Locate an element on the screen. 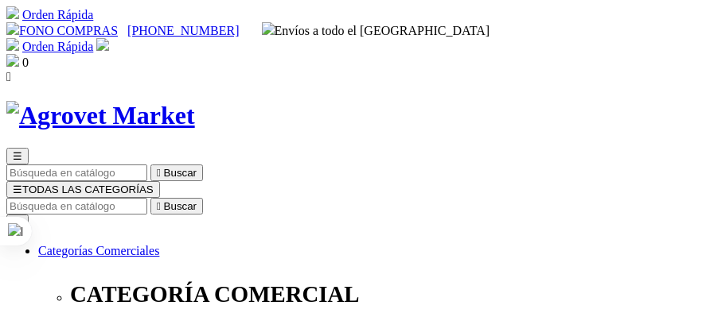  img: delivery-truck.svg is located at coordinates (268, 29).